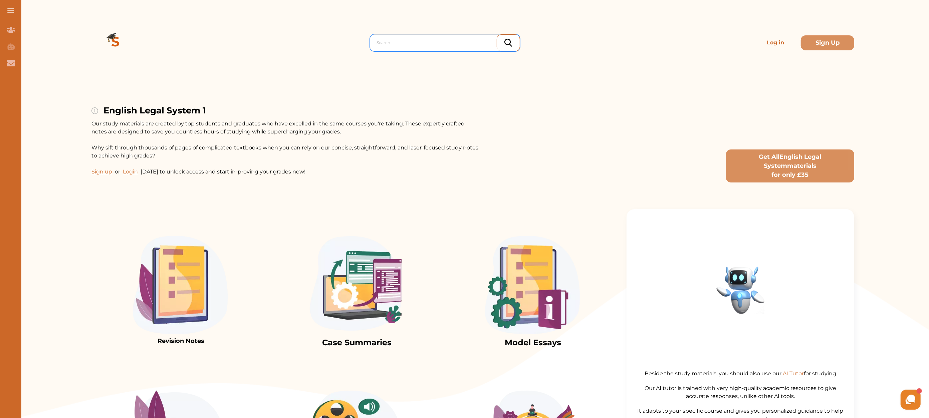 This screenshot has height=418, width=929. Describe the element at coordinates (102, 172) in the screenshot. I see `p: Sign up` at that location.